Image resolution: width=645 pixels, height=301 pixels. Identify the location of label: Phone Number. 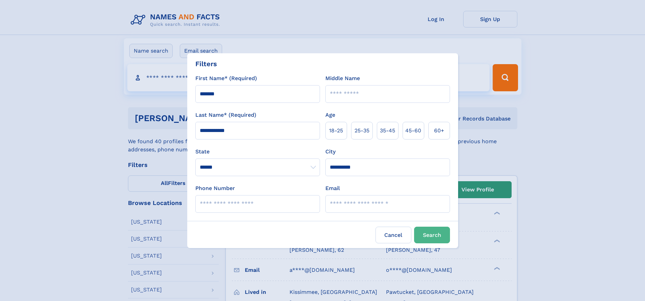
(215, 188).